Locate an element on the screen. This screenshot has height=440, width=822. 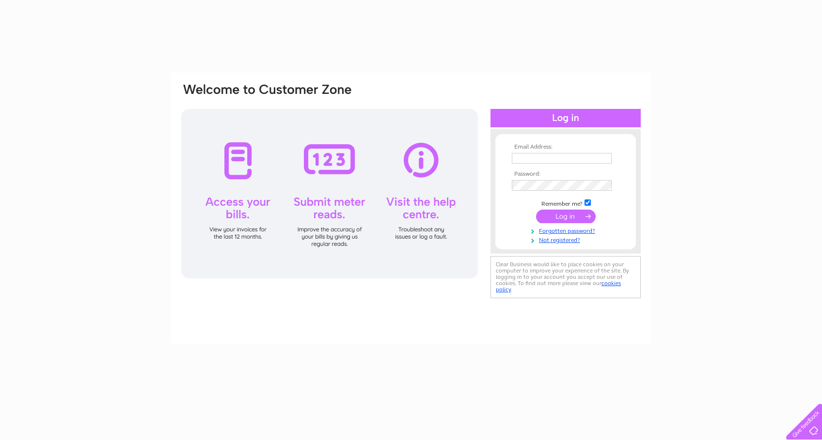
th: Password: is located at coordinates (565, 174).